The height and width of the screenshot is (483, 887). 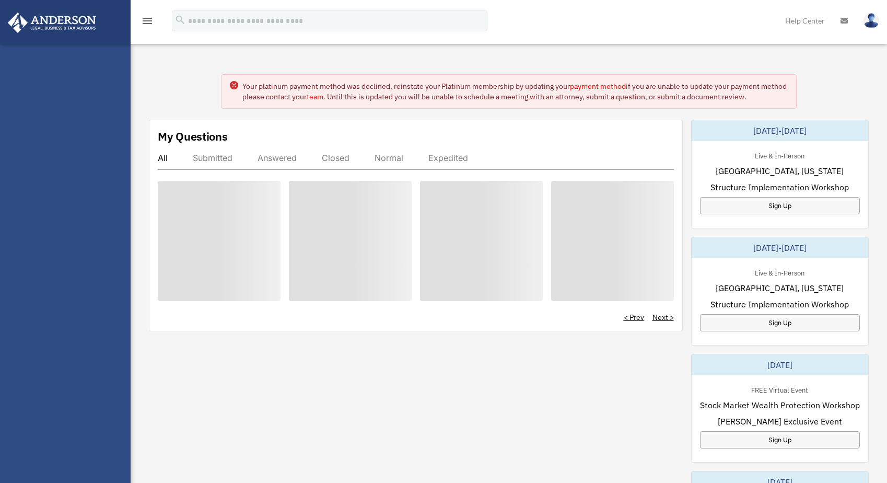 What do you see at coordinates (515, 91) in the screenshot?
I see `div: Your platinum payment method was declined, reinstate your Platinum membership by updating your if...` at bounding box center [515, 91].